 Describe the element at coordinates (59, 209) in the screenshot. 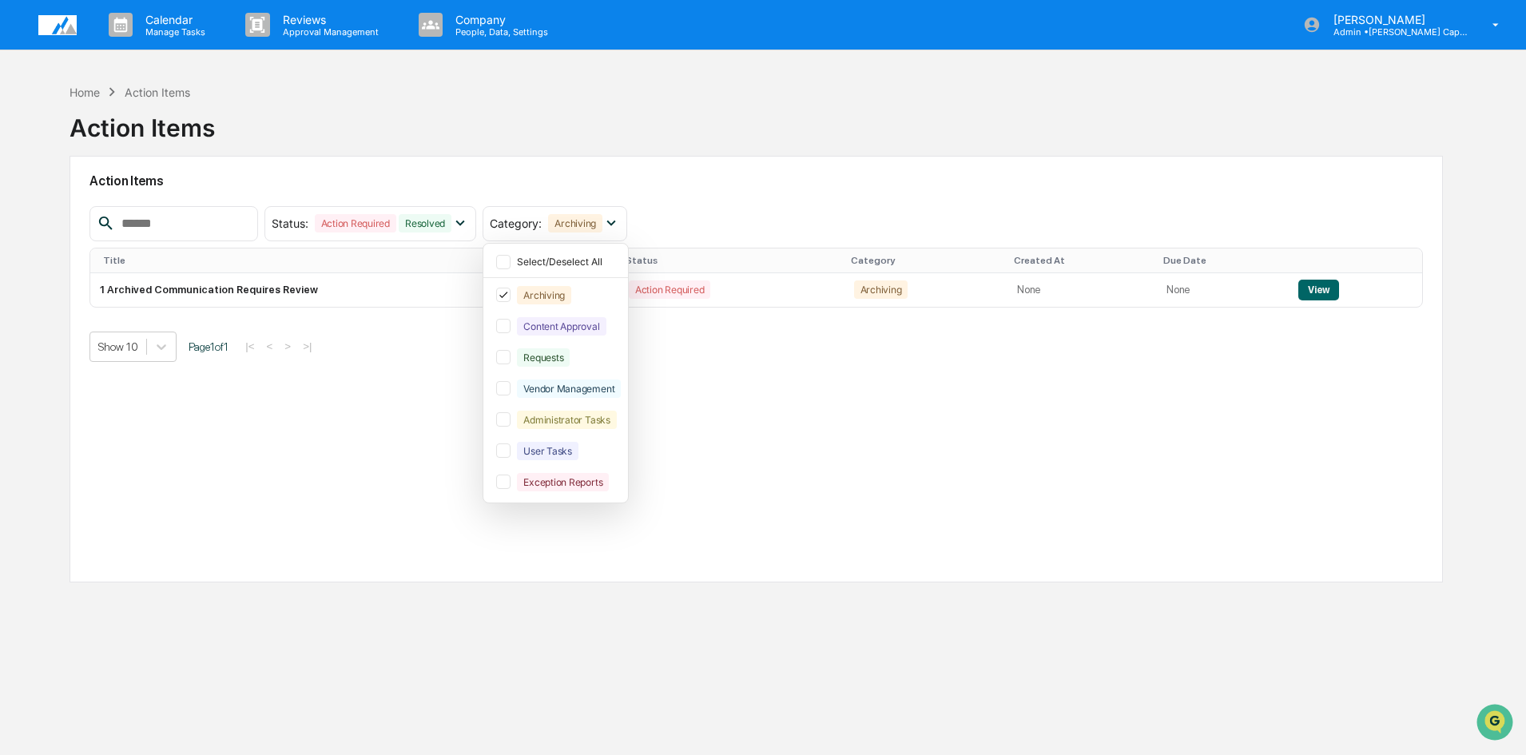

I see `a: 🖐️Preclearance` at that location.